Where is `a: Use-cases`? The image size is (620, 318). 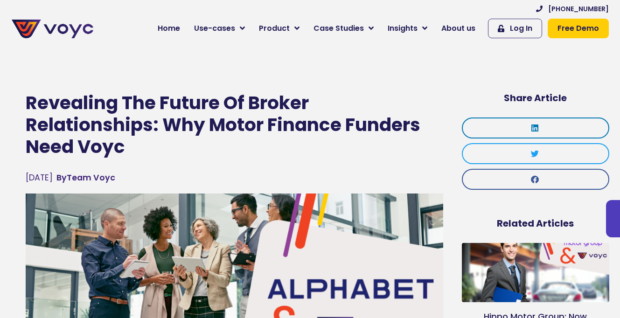 a: Use-cases is located at coordinates (219, 28).